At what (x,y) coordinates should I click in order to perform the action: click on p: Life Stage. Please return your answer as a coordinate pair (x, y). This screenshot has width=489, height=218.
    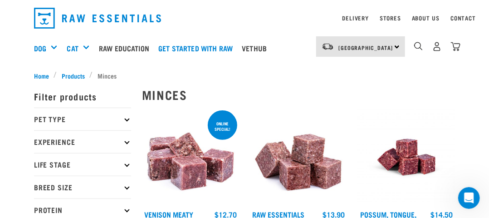
    Looking at the image, I should click on (83, 164).